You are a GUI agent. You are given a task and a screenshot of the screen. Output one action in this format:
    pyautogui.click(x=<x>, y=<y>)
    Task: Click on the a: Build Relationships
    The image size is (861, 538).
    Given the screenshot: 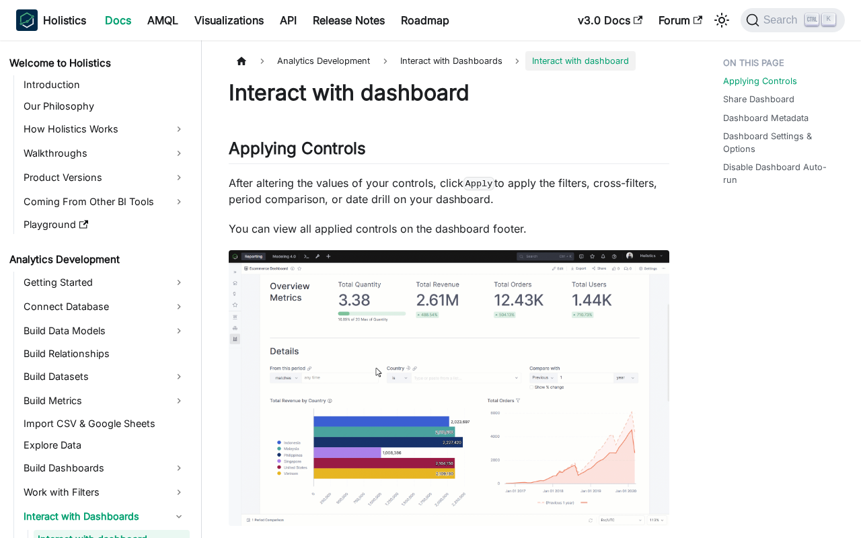 What is the action you would take?
    pyautogui.click(x=104, y=354)
    